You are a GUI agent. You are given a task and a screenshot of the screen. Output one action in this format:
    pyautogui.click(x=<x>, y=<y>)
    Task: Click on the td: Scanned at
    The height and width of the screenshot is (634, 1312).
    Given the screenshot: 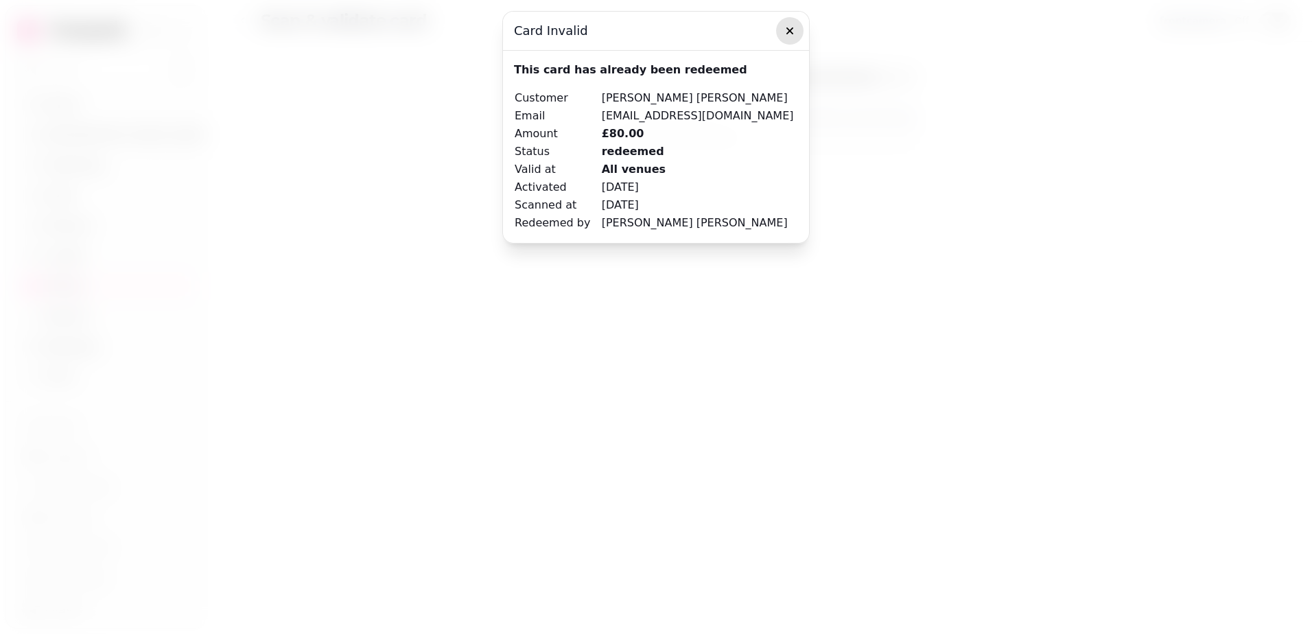 What is the action you would take?
    pyautogui.click(x=557, y=205)
    